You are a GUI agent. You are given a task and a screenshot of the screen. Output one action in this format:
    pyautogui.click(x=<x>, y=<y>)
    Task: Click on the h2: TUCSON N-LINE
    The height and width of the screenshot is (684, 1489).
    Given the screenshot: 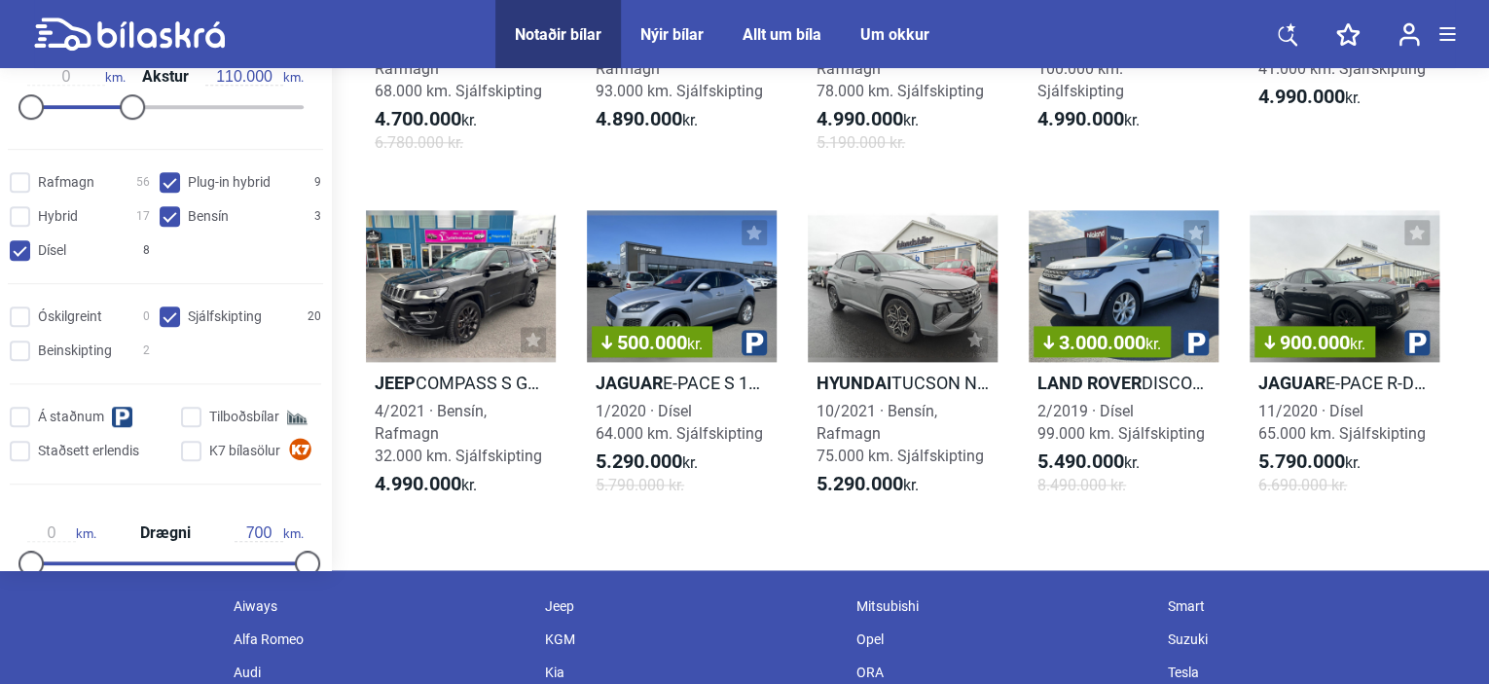 What is the action you would take?
    pyautogui.click(x=902, y=383)
    